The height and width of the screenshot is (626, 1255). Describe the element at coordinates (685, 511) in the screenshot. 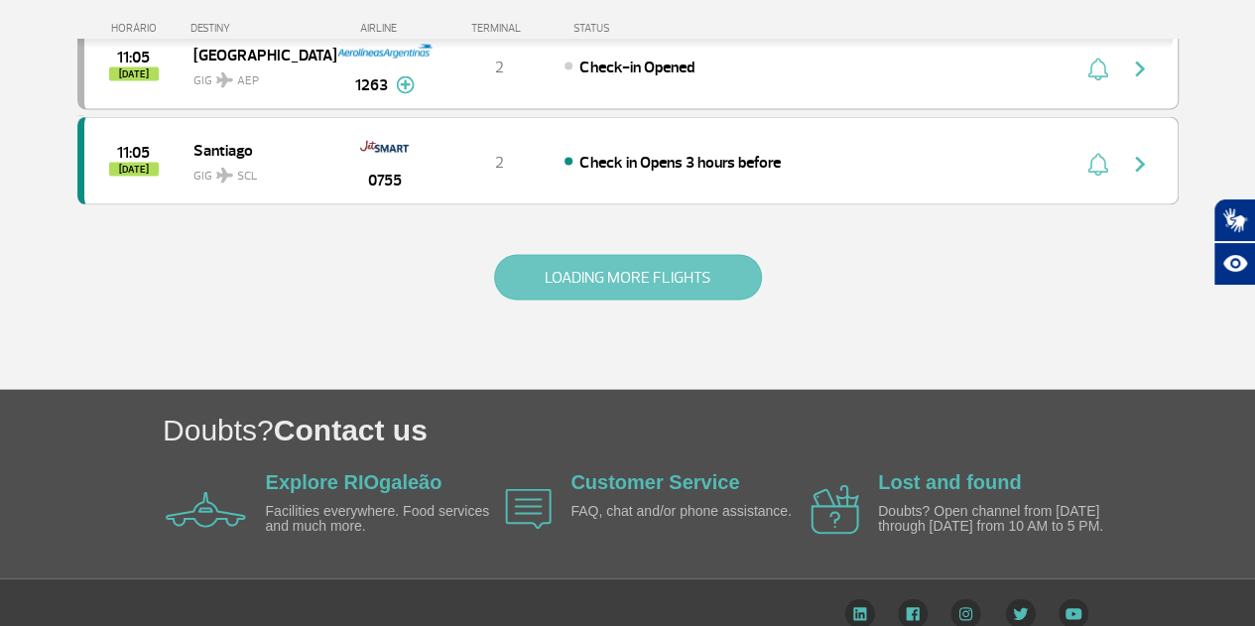

I see `p: FAQ, chat and/or phone assistance.` at that location.